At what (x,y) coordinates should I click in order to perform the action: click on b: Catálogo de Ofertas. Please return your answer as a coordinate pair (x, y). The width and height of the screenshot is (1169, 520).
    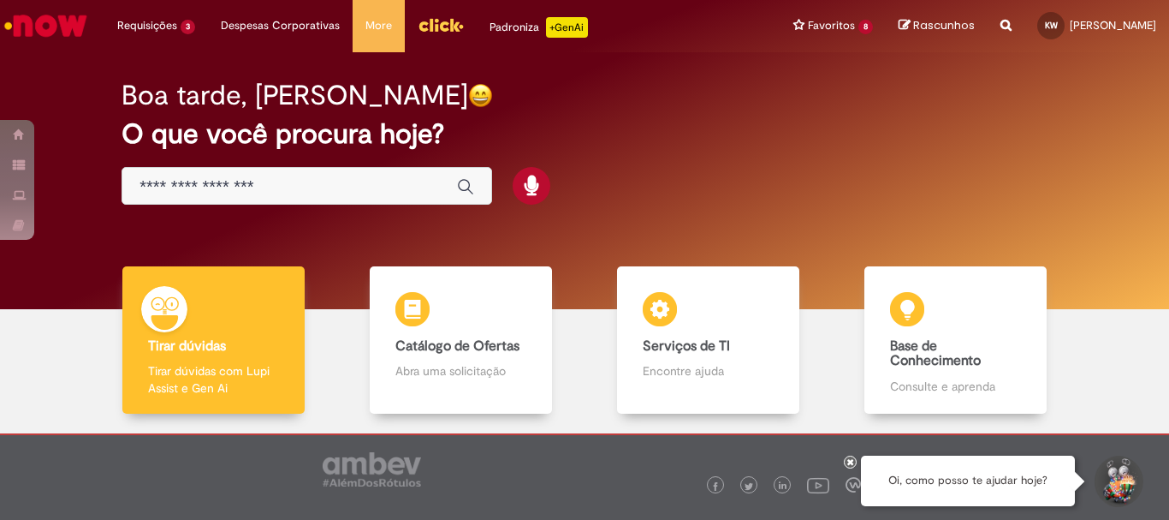
    Looking at the image, I should click on (457, 346).